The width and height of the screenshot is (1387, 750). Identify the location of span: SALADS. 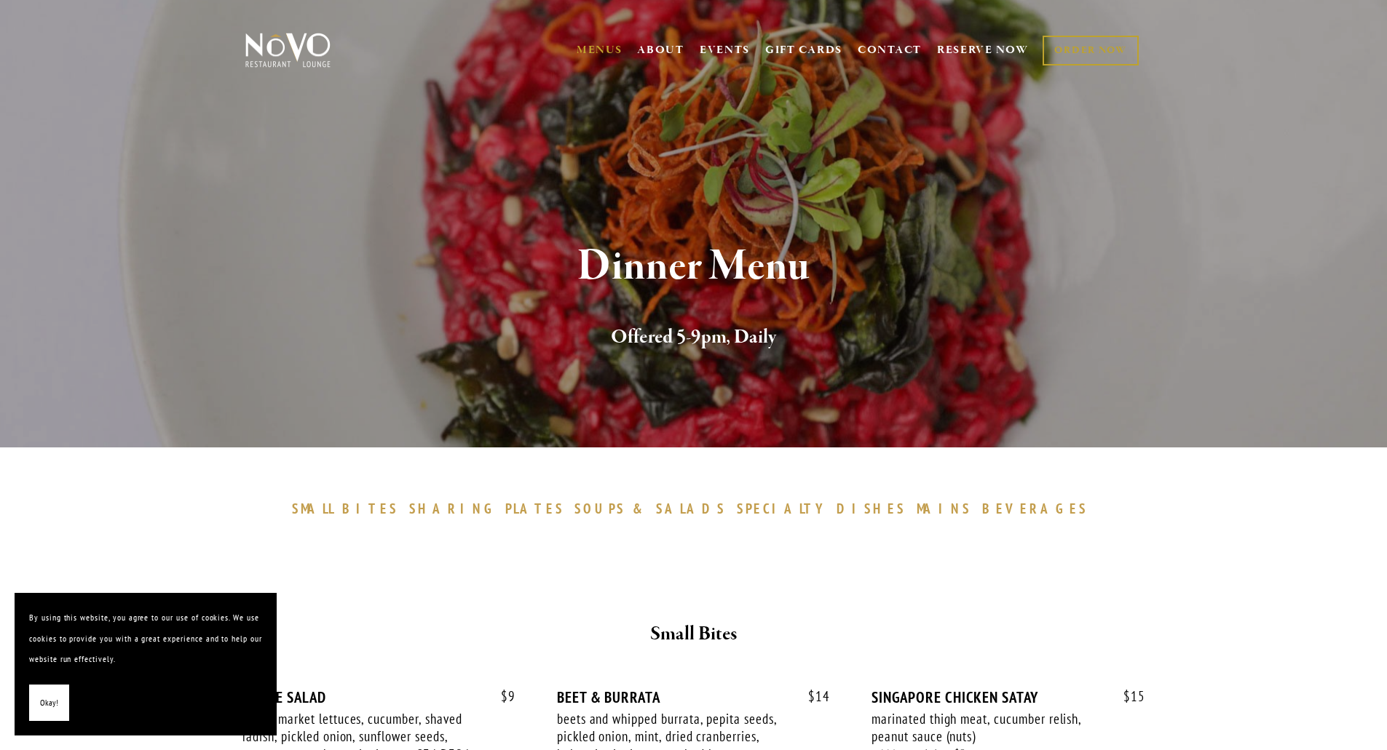
(691, 509).